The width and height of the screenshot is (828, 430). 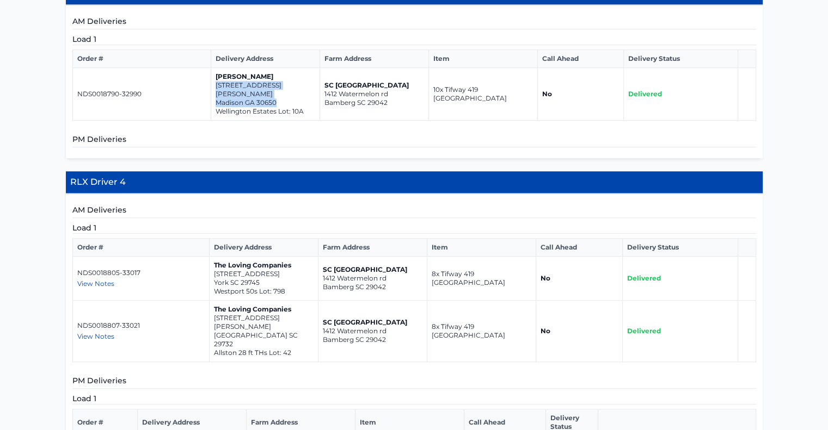 What do you see at coordinates (263, 283) in the screenshot?
I see `p: York SC 29745` at bounding box center [263, 283].